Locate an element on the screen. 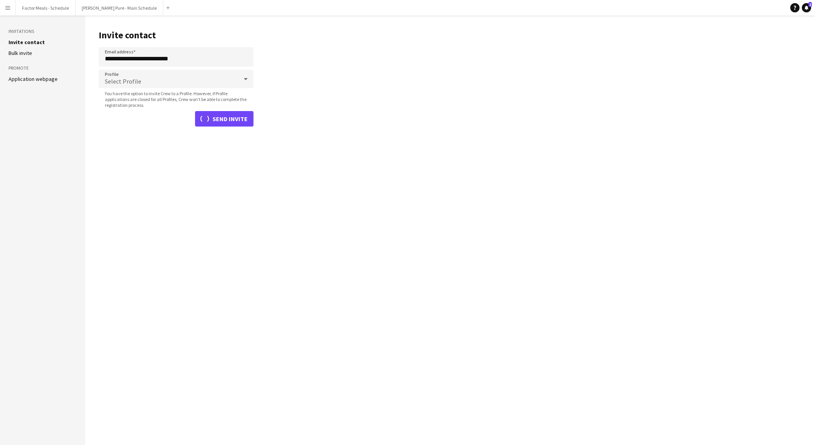  a: Application webpage is located at coordinates (33, 79).